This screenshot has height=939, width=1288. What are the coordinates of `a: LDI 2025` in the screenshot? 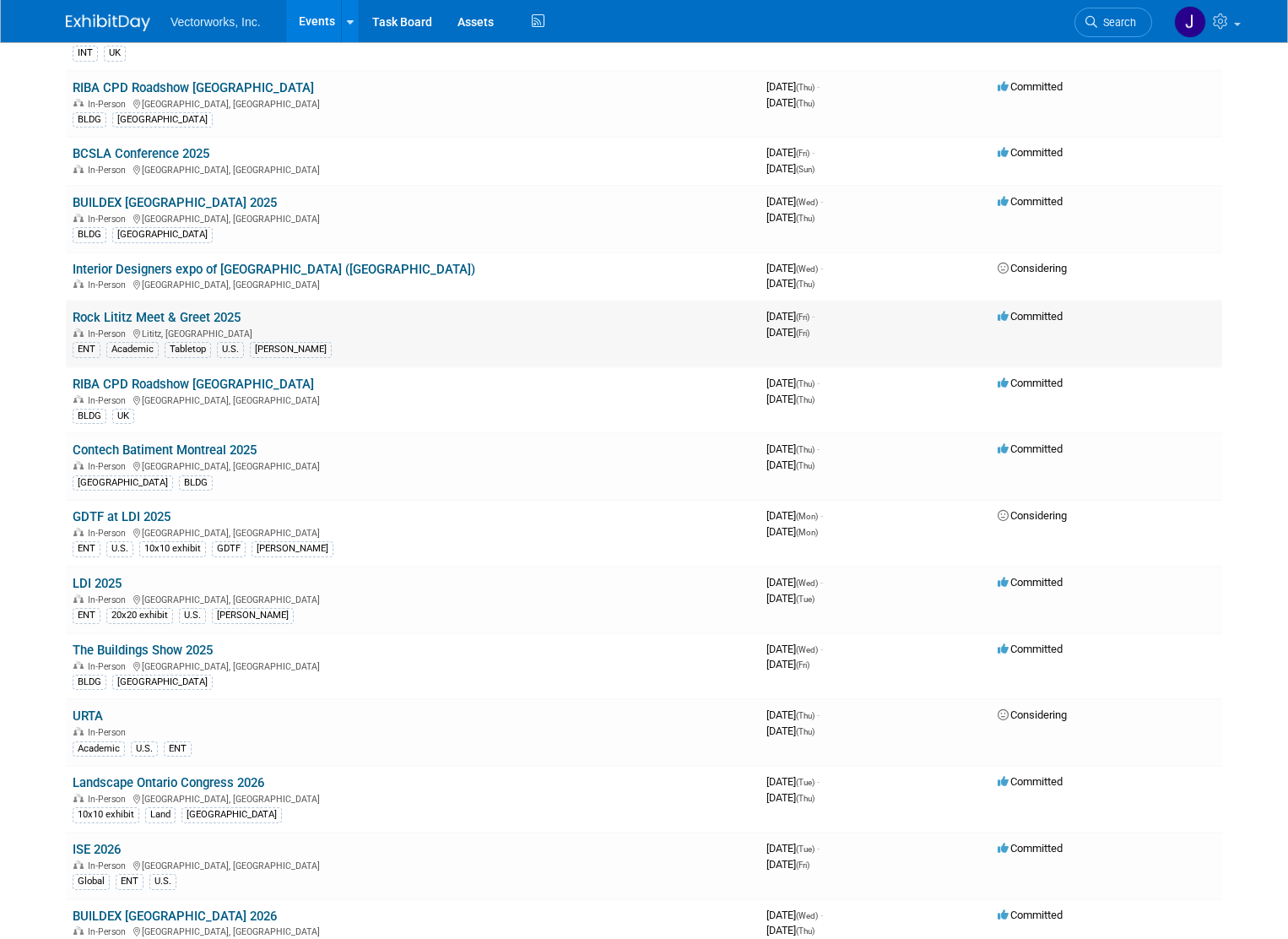 It's located at (97, 583).